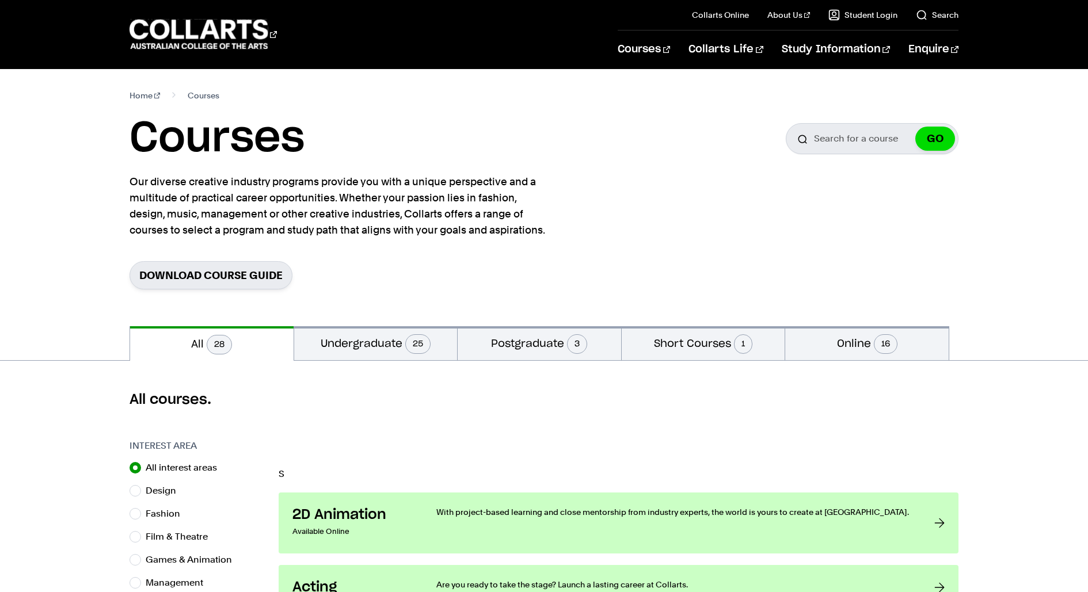 The width and height of the screenshot is (1088, 592). What do you see at coordinates (618, 474) in the screenshot?
I see `p: S` at bounding box center [618, 474].